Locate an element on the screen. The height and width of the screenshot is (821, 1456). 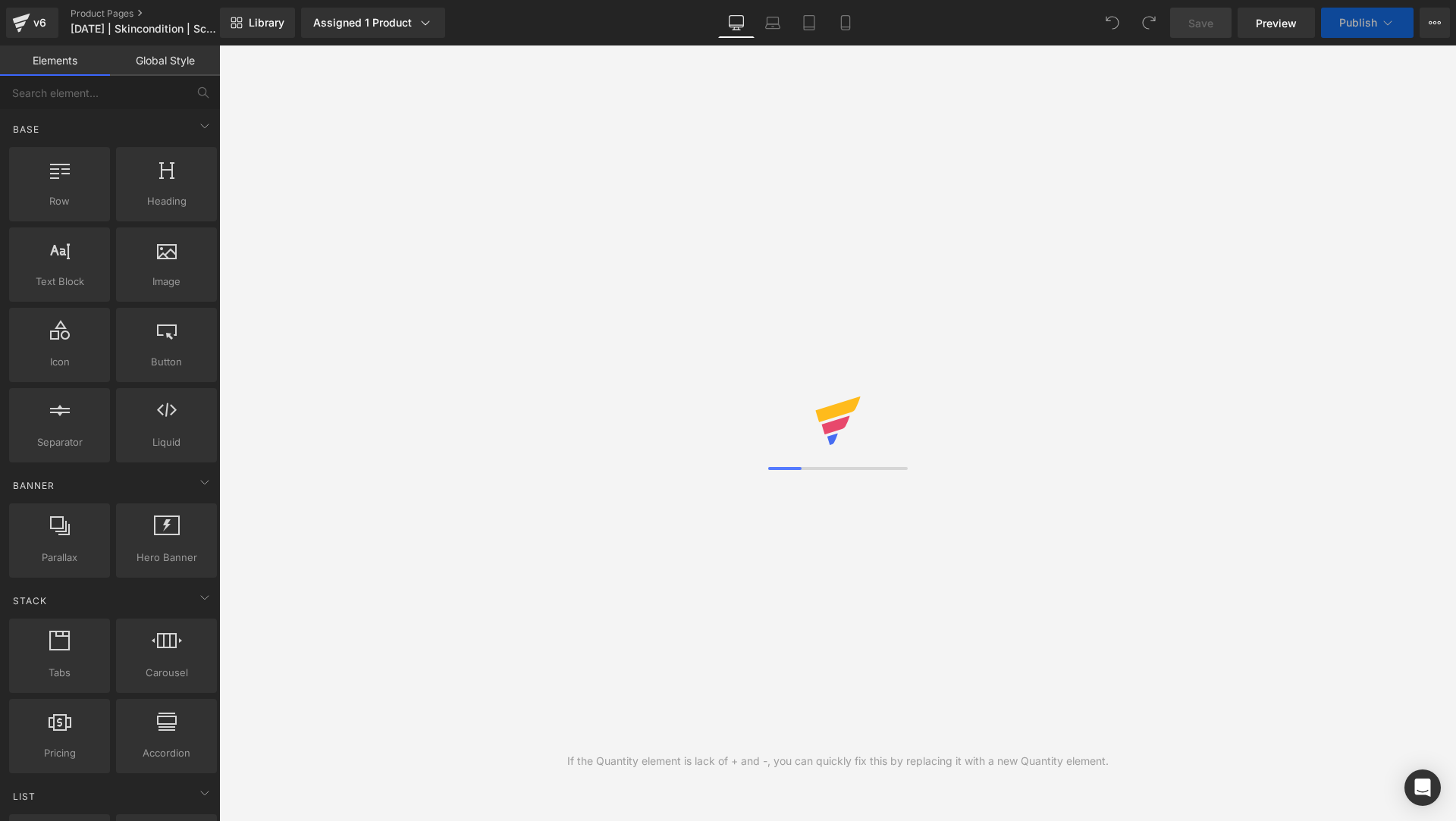
span: List is located at coordinates (25, 796).